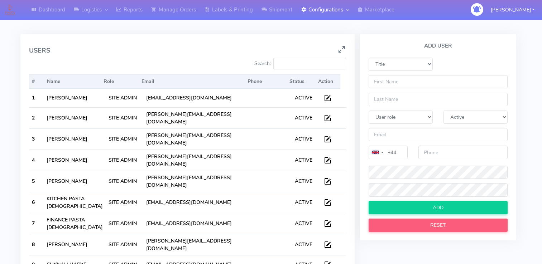  I want to click on input: RESET, so click(438, 225).